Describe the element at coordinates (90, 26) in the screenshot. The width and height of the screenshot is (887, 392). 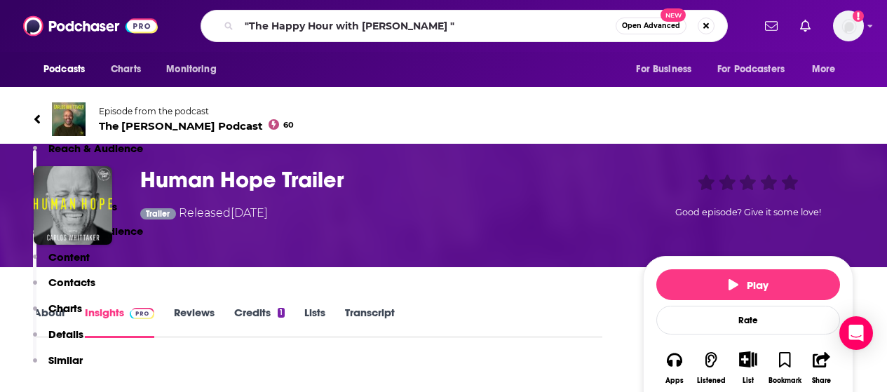
I see `a: Podchaser - Follow, Share and Rate Podcasts` at that location.